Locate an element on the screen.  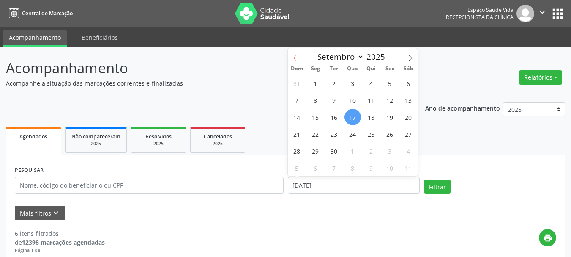
img: img is located at coordinates (526, 14).